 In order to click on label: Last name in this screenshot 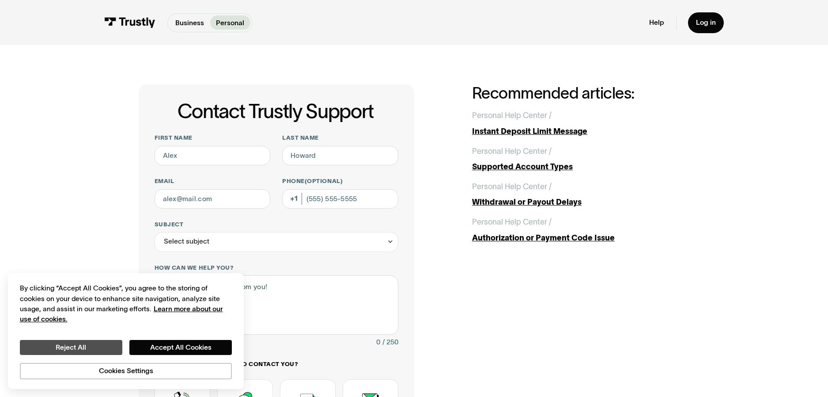, I will do `click(340, 138)`.